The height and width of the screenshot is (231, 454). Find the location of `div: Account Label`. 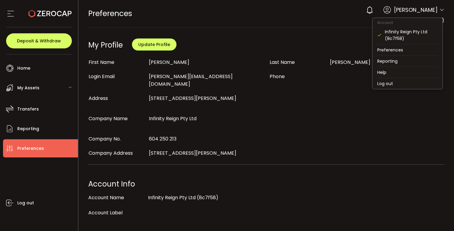

div: Account Label is located at coordinates (117, 213).